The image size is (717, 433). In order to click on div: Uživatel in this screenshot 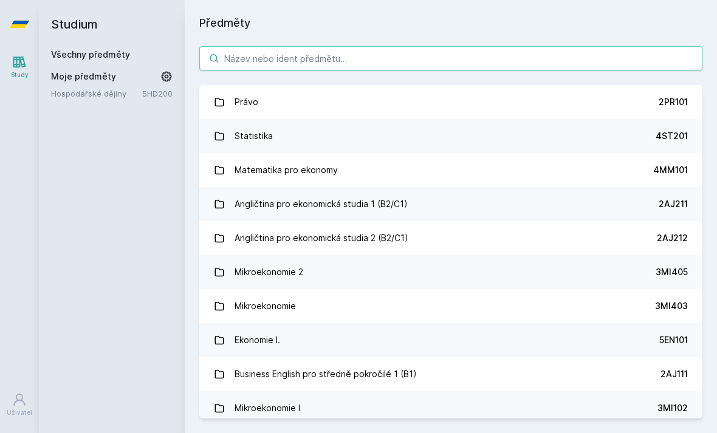, I will do `click(19, 413)`.